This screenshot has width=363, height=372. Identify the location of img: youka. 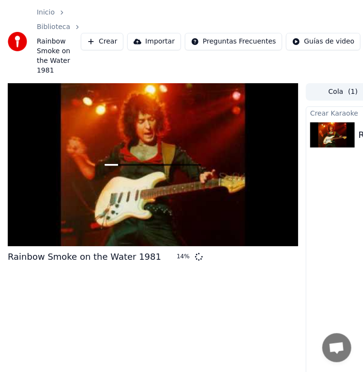
(17, 42).